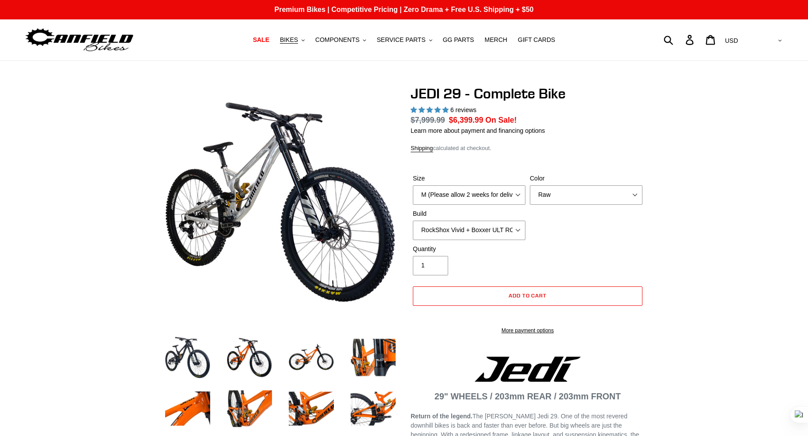 This screenshot has height=436, width=808. What do you see at coordinates (527, 369) in the screenshot?
I see `img: Jedi Logo` at bounding box center [527, 369].